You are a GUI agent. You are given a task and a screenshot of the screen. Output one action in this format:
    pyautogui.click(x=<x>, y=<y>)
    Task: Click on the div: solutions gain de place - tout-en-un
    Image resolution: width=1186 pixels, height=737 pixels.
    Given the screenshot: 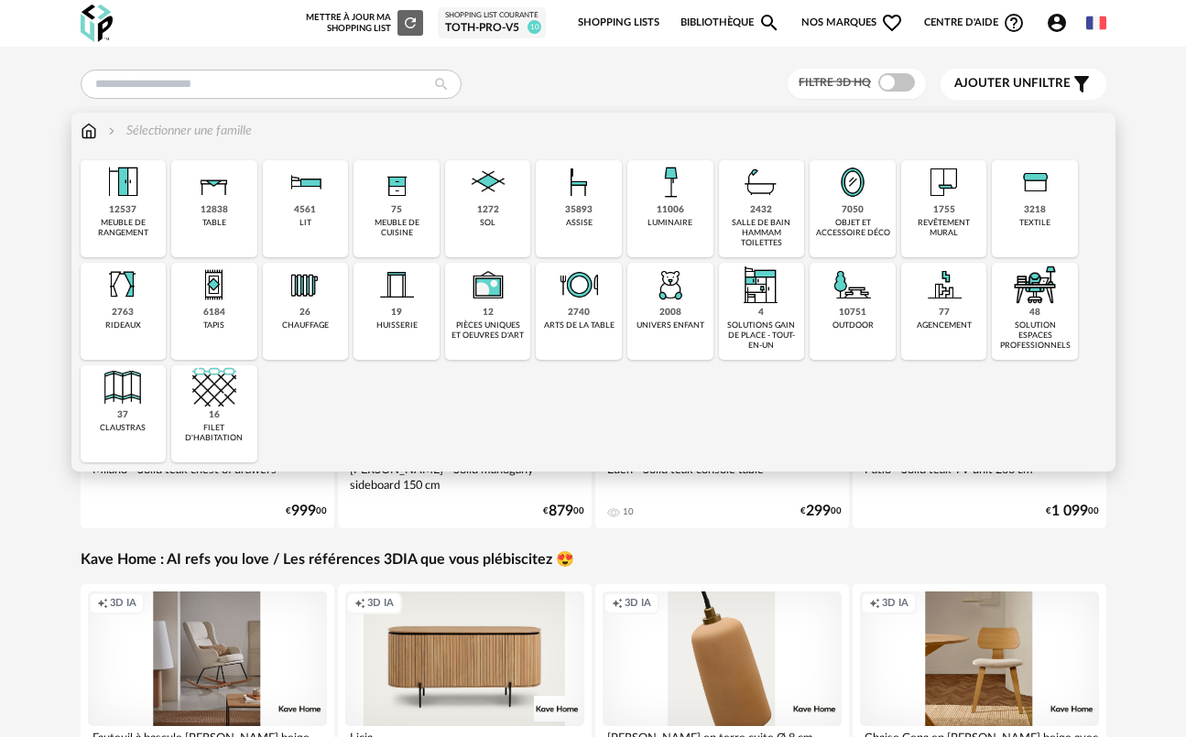 What is the action you would take?
    pyautogui.click(x=762, y=336)
    